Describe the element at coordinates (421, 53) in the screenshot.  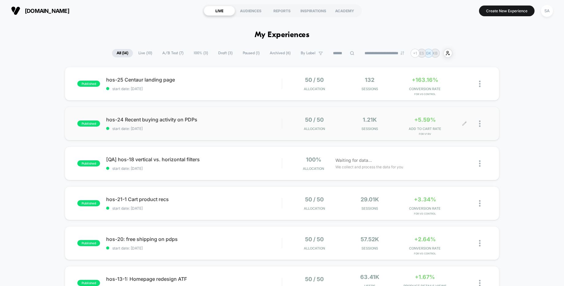
I see `p: ES` at that location.